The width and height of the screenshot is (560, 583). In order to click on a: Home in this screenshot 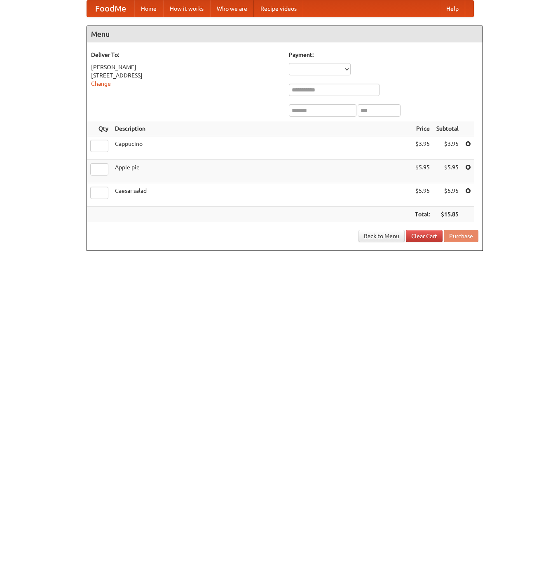, I will do `click(149, 9)`.